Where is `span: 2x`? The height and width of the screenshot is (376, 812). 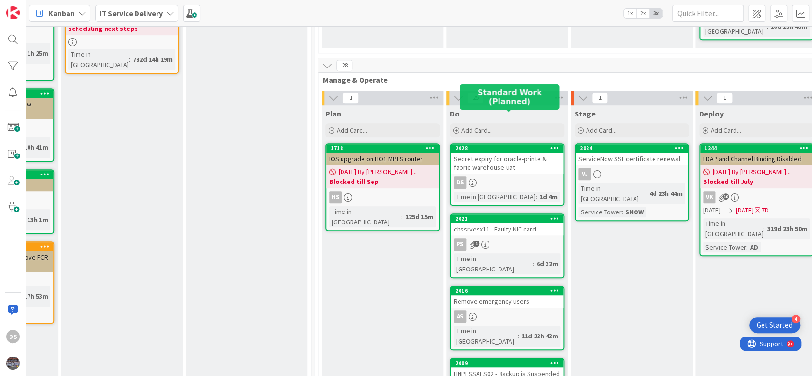
span: 2x is located at coordinates (643, 13).